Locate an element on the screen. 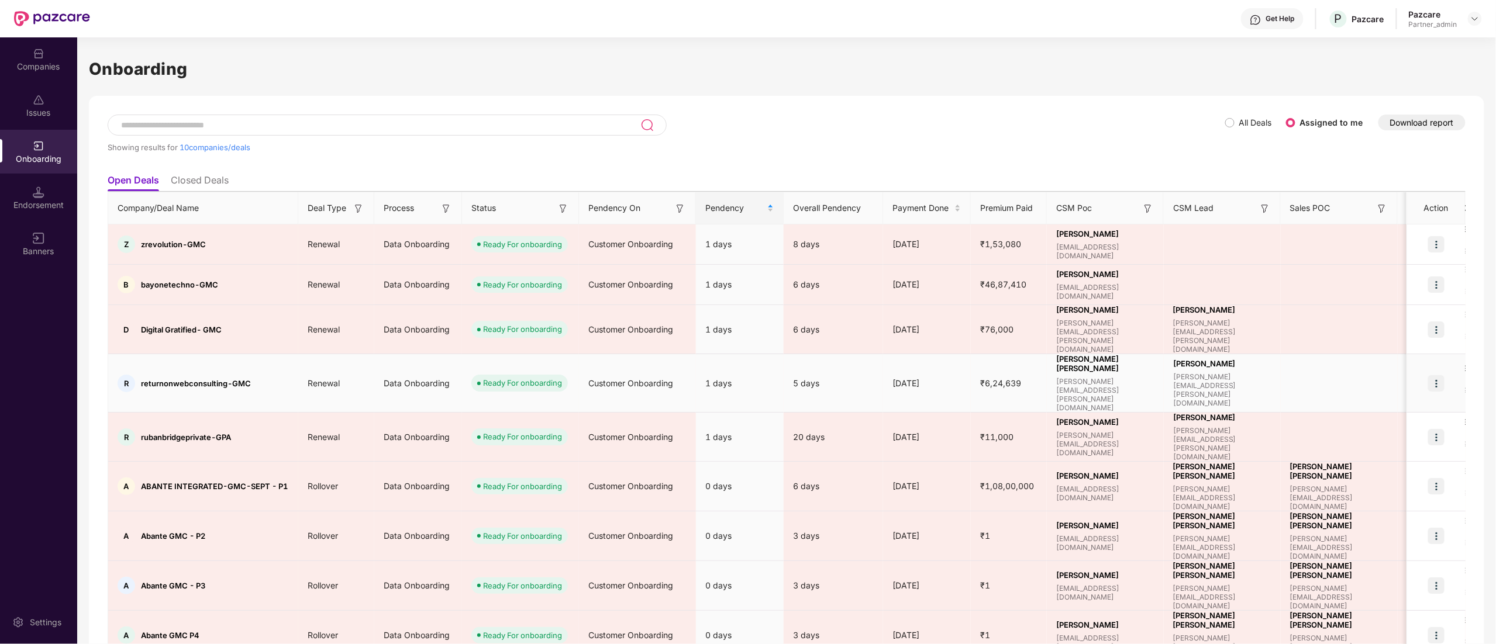 The height and width of the screenshot is (644, 1496). span: ₹1,53,080 is located at coordinates (1001, 244).